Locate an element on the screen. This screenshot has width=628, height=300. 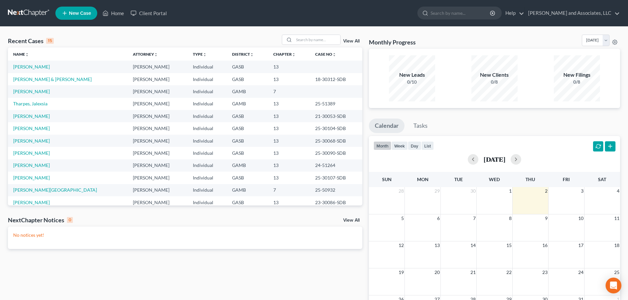
a: View All is located at coordinates (351, 41).